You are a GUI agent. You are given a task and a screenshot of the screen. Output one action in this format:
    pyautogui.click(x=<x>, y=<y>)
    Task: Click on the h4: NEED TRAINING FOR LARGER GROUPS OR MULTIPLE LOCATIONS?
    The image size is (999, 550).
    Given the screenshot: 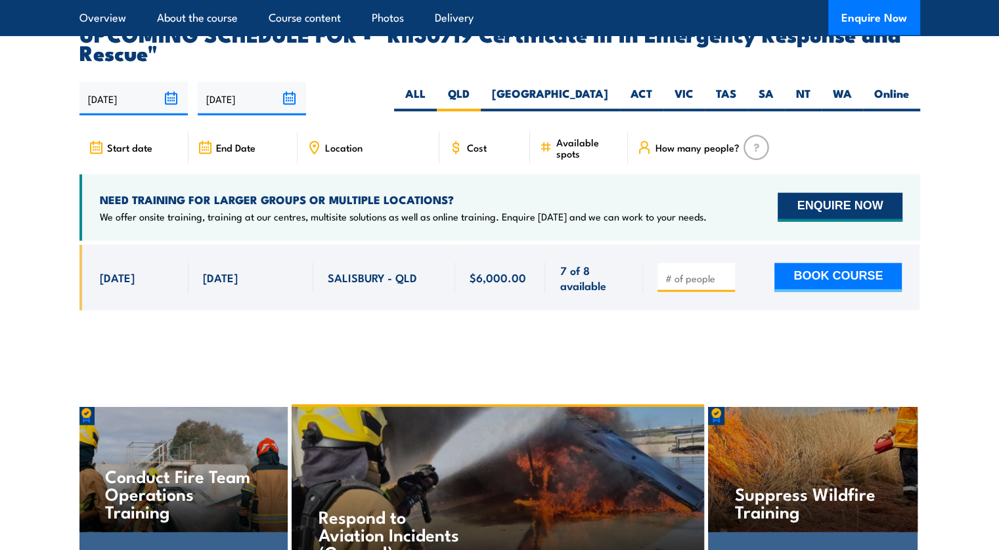 What is the action you would take?
    pyautogui.click(x=403, y=200)
    